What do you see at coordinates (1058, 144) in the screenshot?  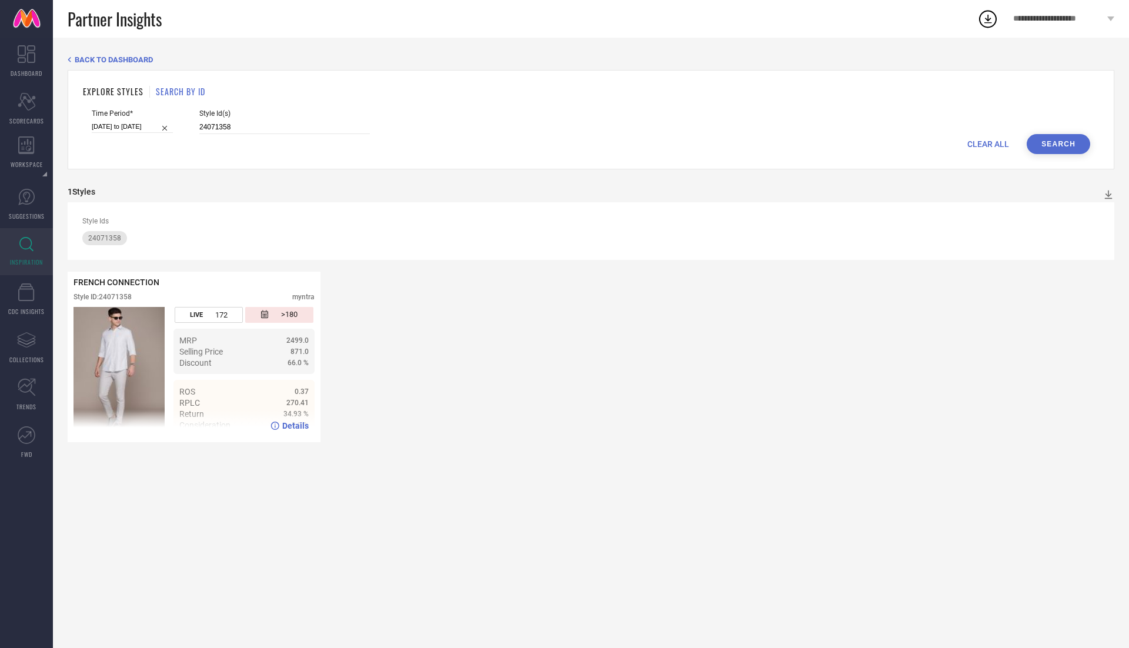 I see `button: Search` at bounding box center [1058, 144].